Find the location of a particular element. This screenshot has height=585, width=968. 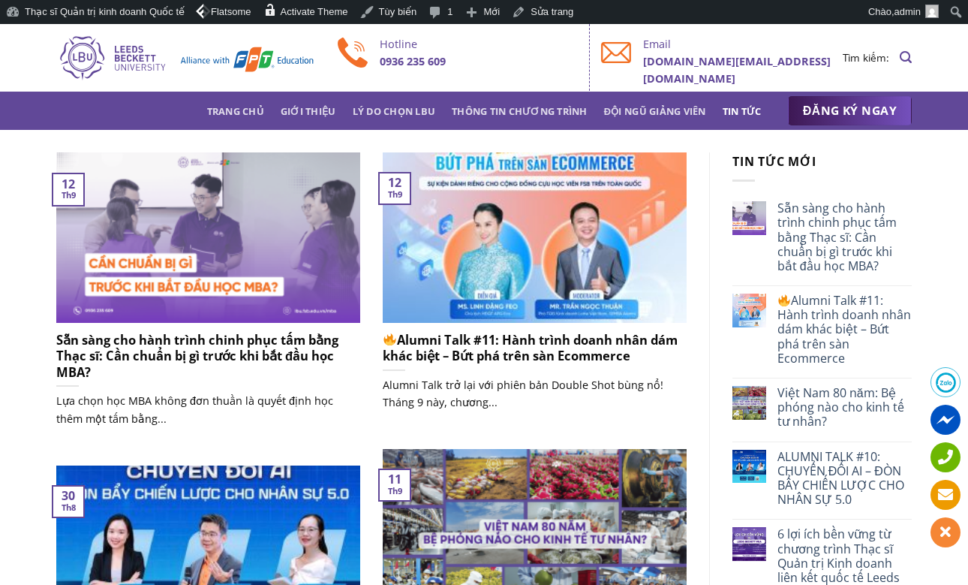

a: Lý do chọn LBU is located at coordinates (394, 111).